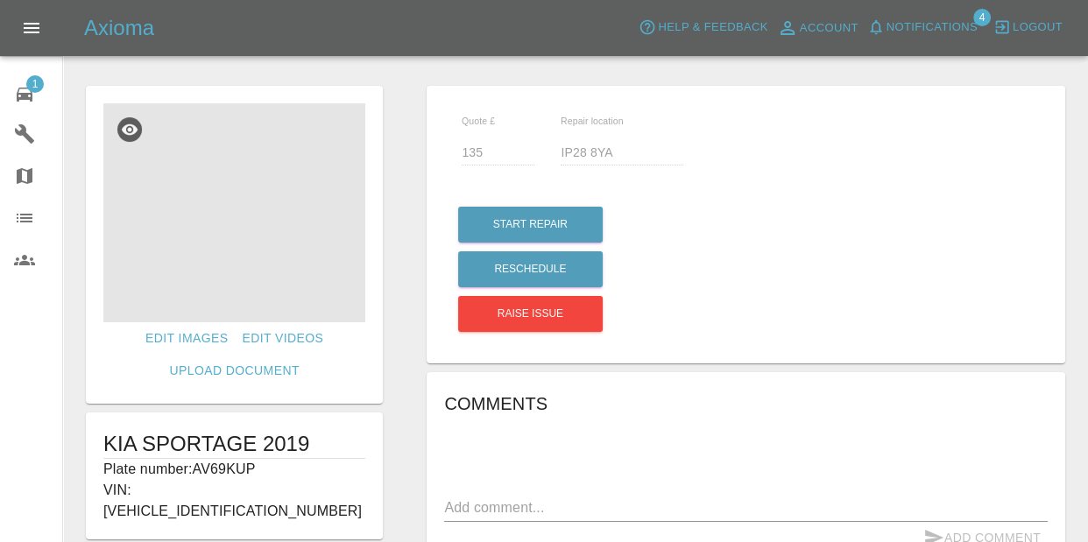  I want to click on a: Upload Document, so click(234, 370).